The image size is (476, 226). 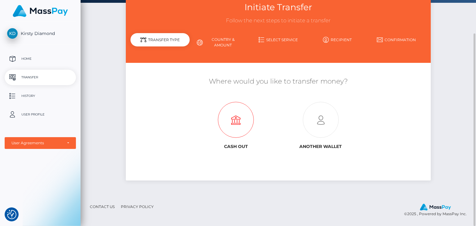 What do you see at coordinates (40, 115) in the screenshot?
I see `a: User Profile` at bounding box center [40, 115].